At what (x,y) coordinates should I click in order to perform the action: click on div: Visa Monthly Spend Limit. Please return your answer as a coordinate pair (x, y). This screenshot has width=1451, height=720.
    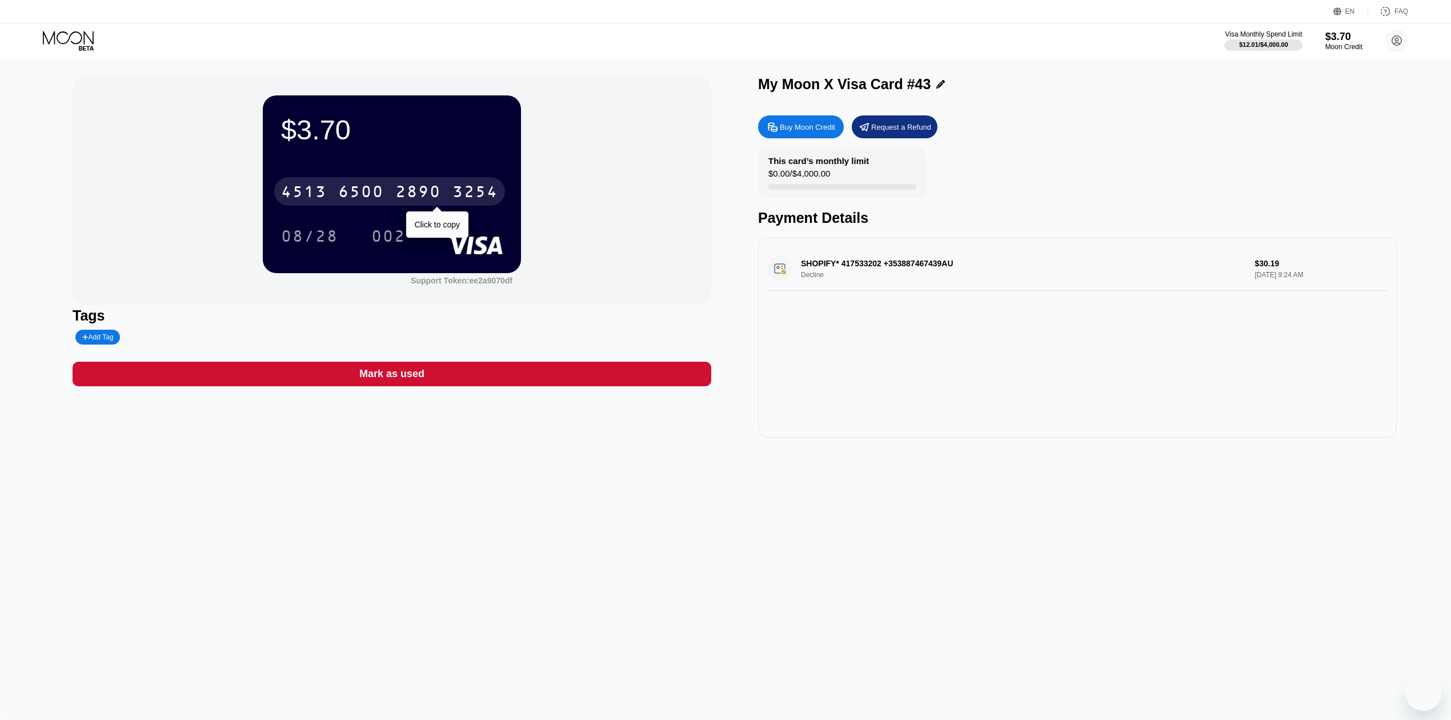
    Looking at the image, I should click on (1263, 34).